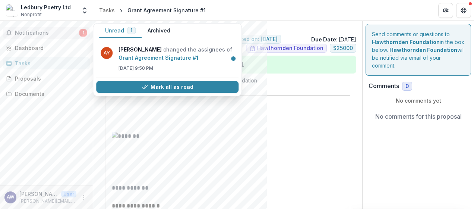  I want to click on button: Archived, so click(159, 31).